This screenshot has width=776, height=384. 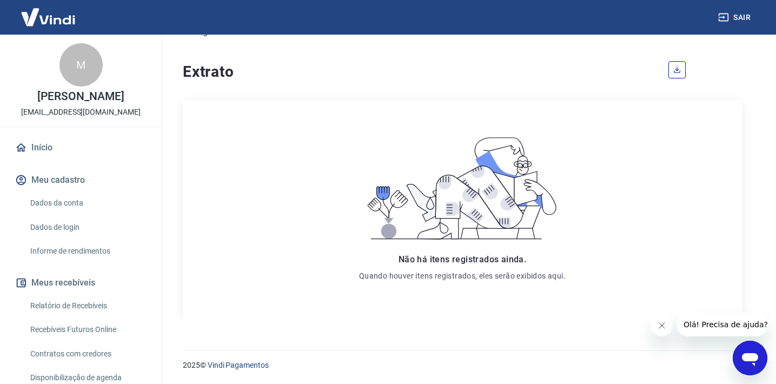 What do you see at coordinates (87, 203) in the screenshot?
I see `a: Dados da conta` at bounding box center [87, 203].